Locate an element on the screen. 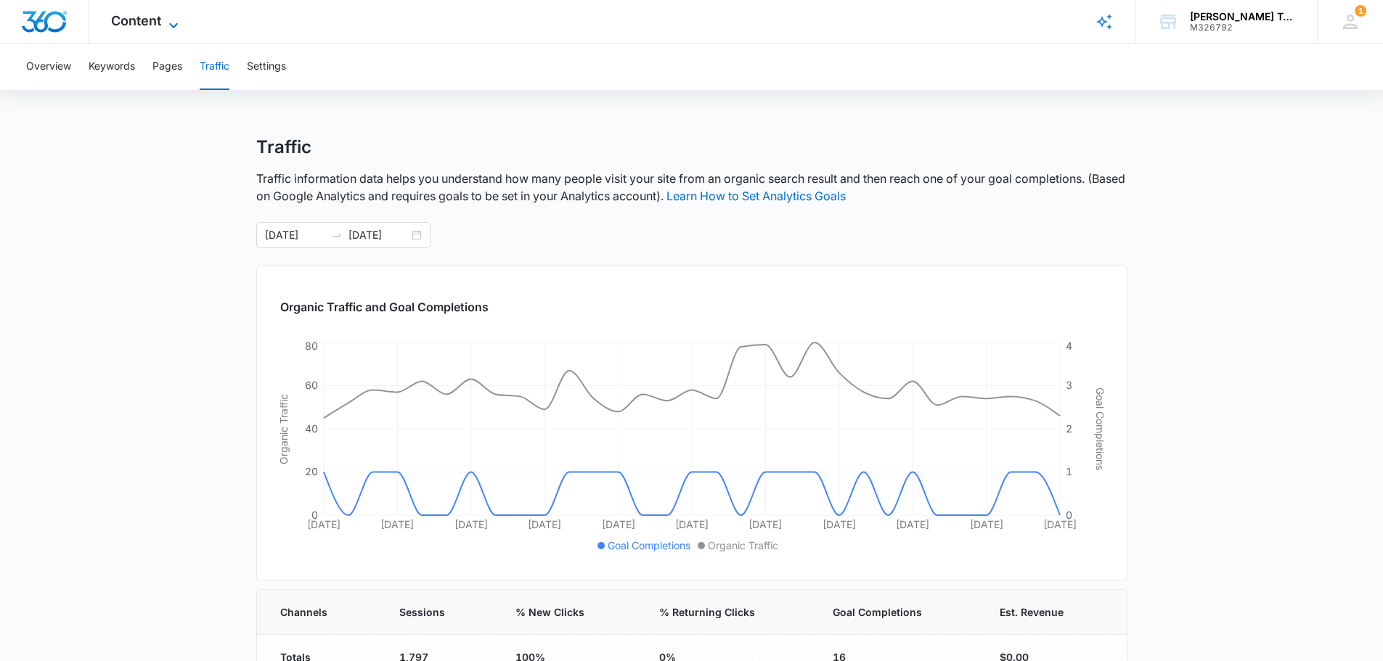 The width and height of the screenshot is (1383, 661). button: Traffic is located at coordinates (214, 67).